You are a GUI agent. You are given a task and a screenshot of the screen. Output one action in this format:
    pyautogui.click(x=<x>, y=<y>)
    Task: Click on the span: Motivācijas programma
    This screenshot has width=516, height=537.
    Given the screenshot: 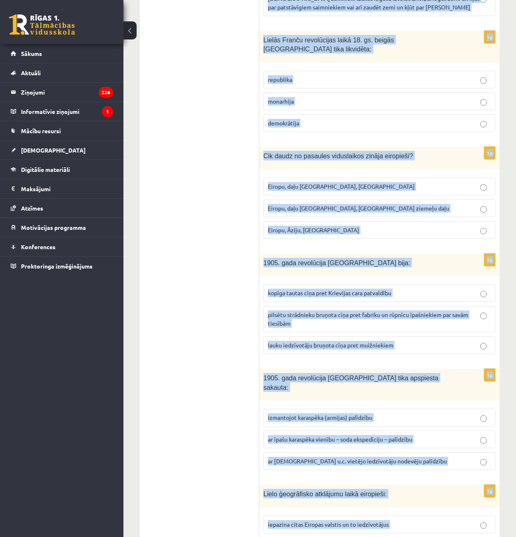 What is the action you would take?
    pyautogui.click(x=53, y=227)
    